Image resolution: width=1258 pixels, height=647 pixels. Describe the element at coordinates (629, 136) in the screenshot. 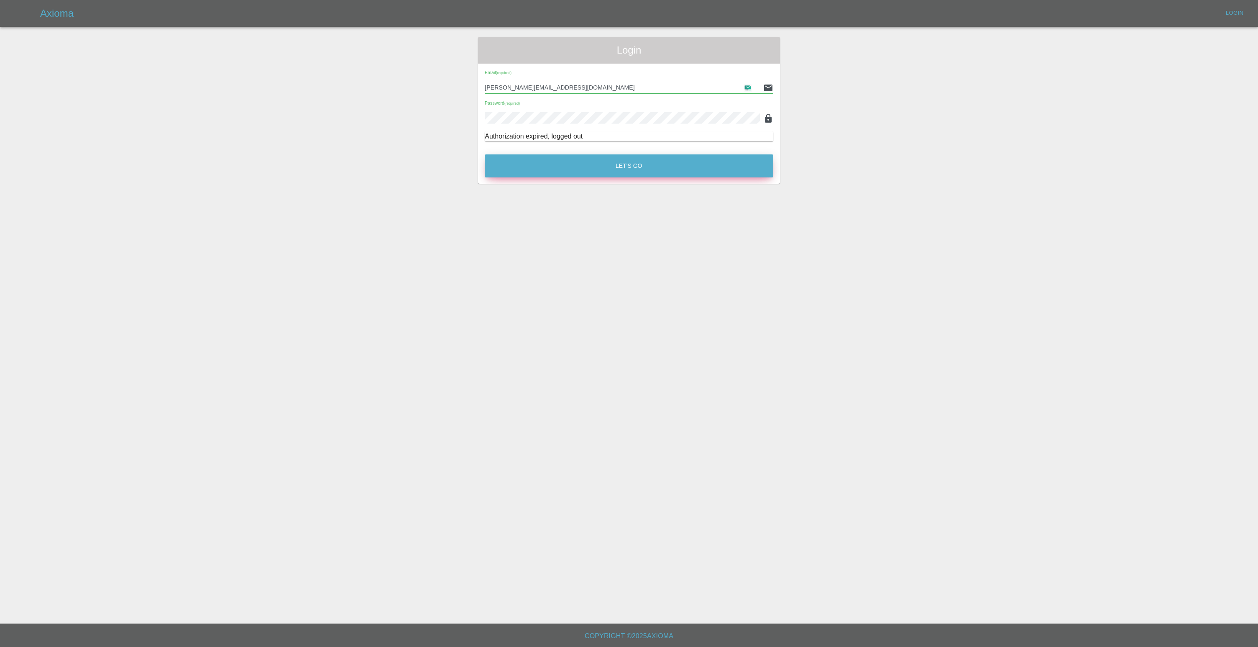

I see `div: Authorization expired, logged out` at that location.